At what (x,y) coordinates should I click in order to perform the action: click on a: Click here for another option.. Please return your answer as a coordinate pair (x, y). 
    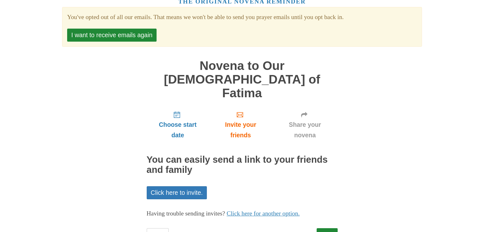
    Looking at the image, I should click on (263, 213).